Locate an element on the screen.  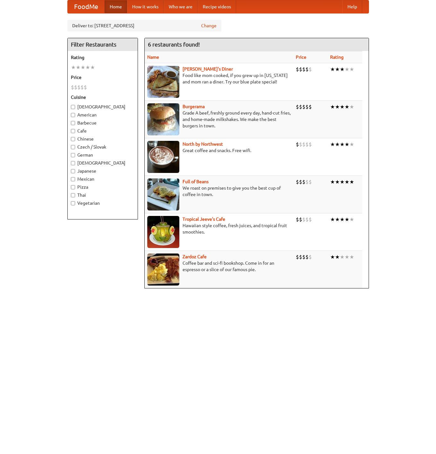
label: Barbecue is located at coordinates (103, 123).